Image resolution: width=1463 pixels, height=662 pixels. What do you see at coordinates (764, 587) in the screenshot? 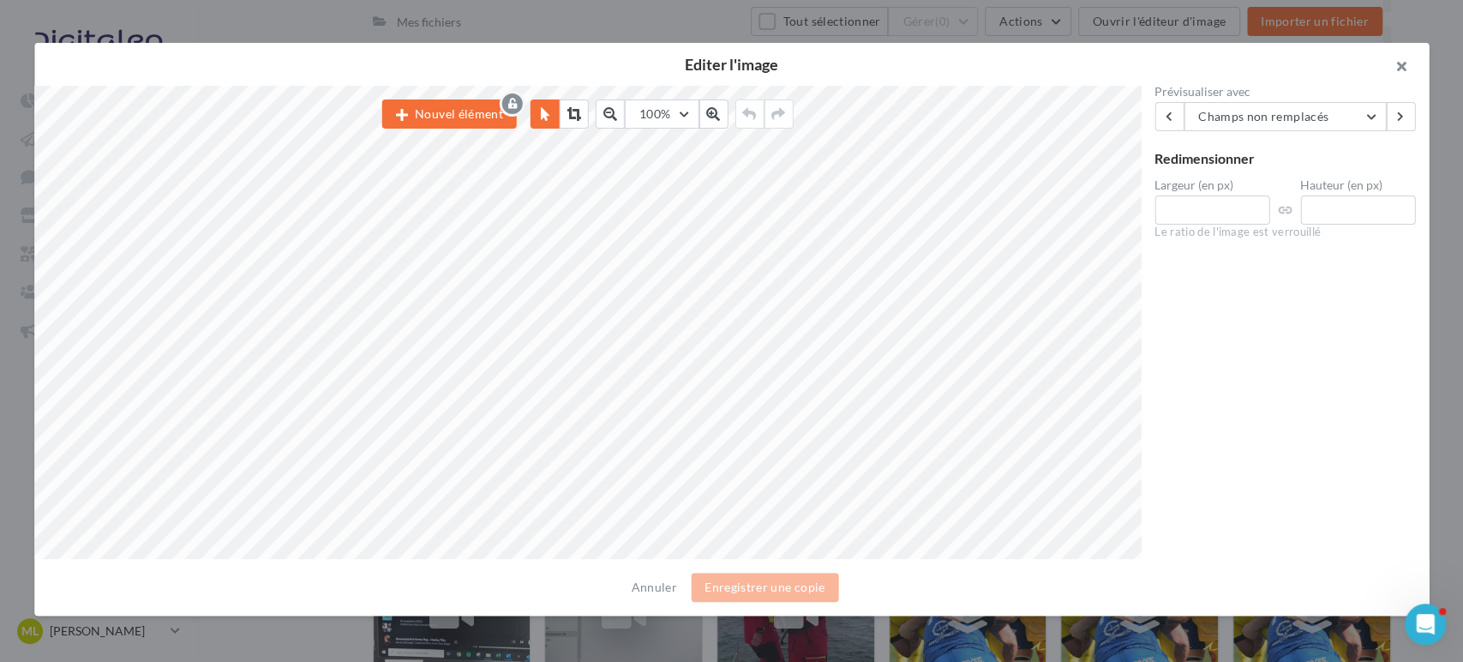
I see `button: Enregistrer une copie` at bounding box center [764, 587].